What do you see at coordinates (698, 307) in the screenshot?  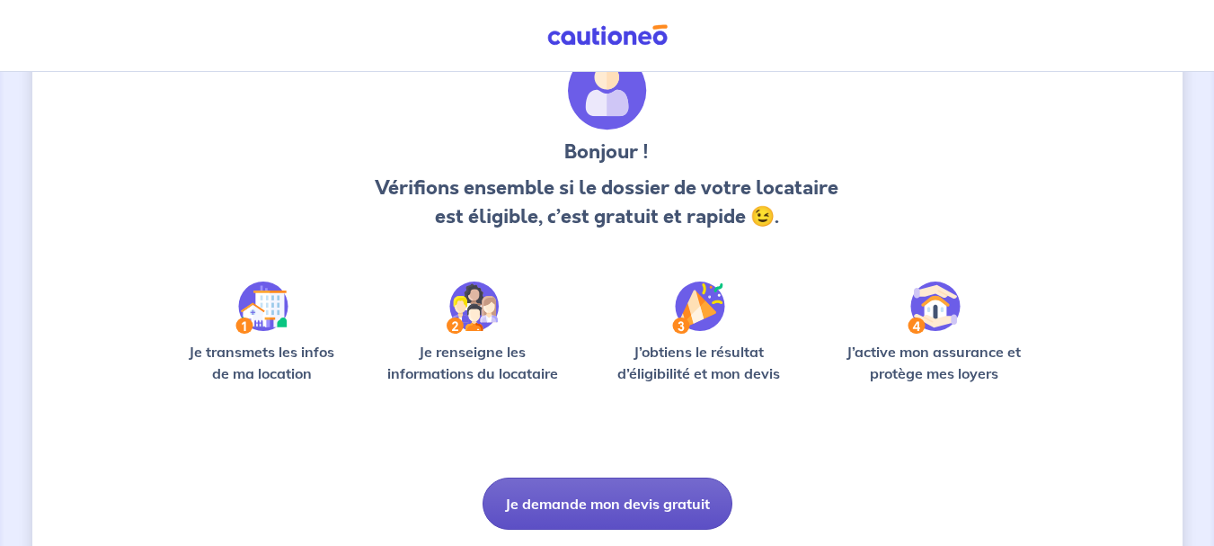 I see `img: /static/f3e743aab9439237c3e2196e4328bba9/Step-3.svg` at bounding box center [698, 307].